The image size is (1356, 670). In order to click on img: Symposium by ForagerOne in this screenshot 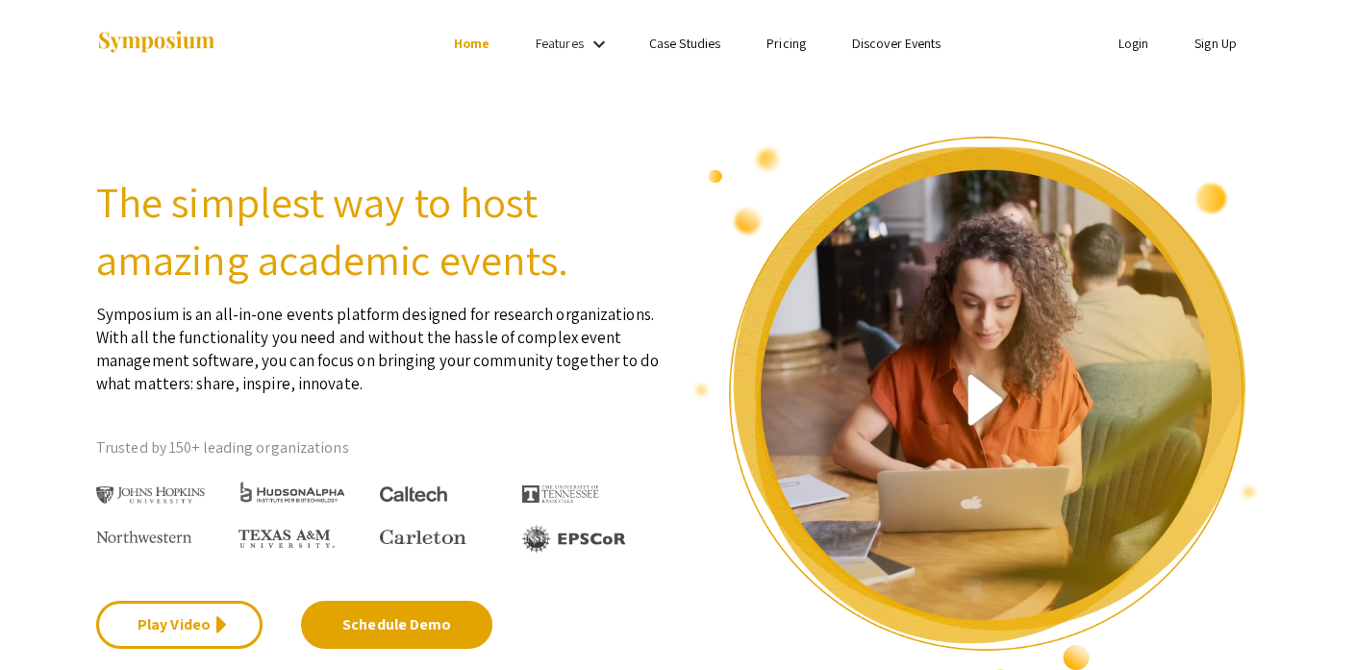, I will do `click(156, 42)`.